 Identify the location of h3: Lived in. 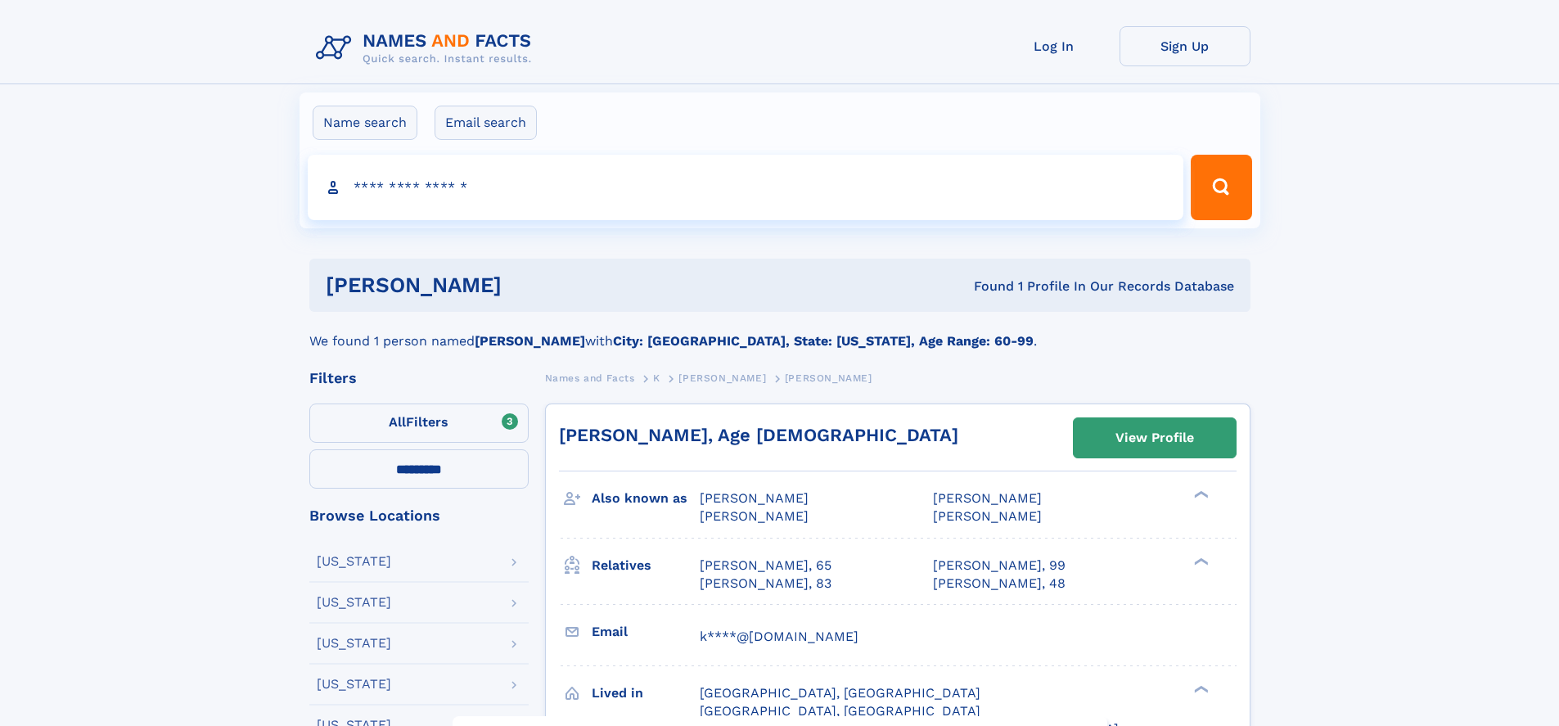
(646, 693).